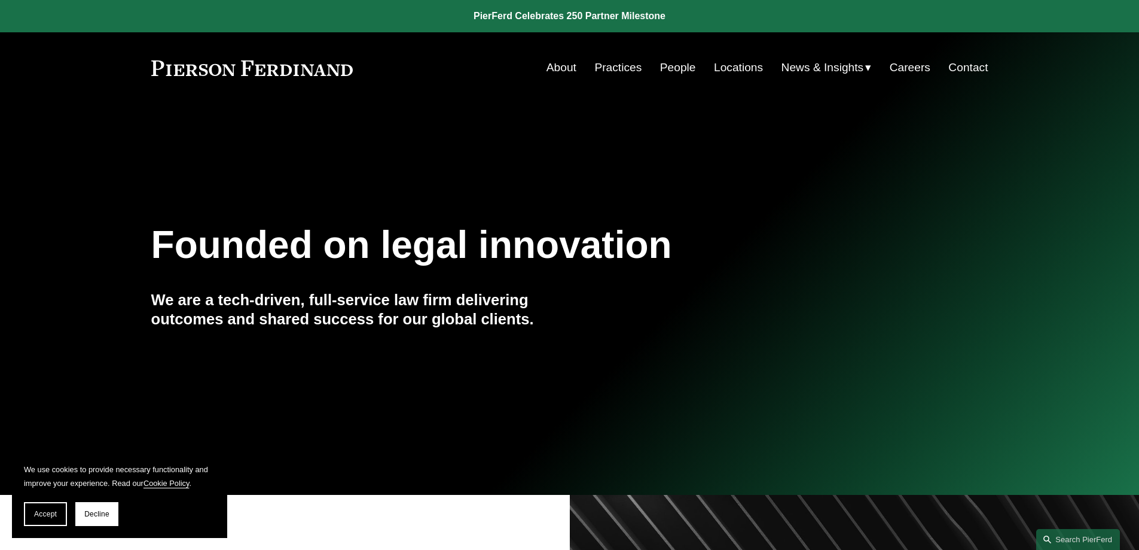 This screenshot has height=550, width=1139. What do you see at coordinates (45, 514) in the screenshot?
I see `span: Accept` at bounding box center [45, 514].